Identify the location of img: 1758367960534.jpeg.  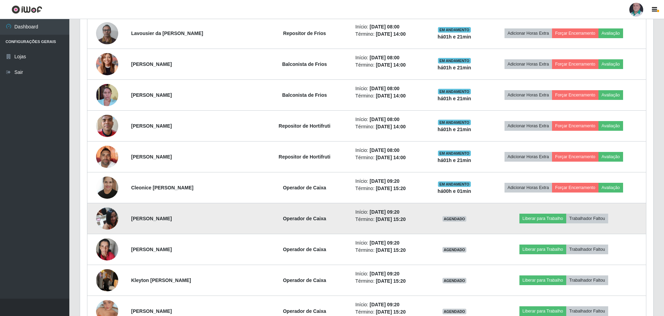
(107, 156).